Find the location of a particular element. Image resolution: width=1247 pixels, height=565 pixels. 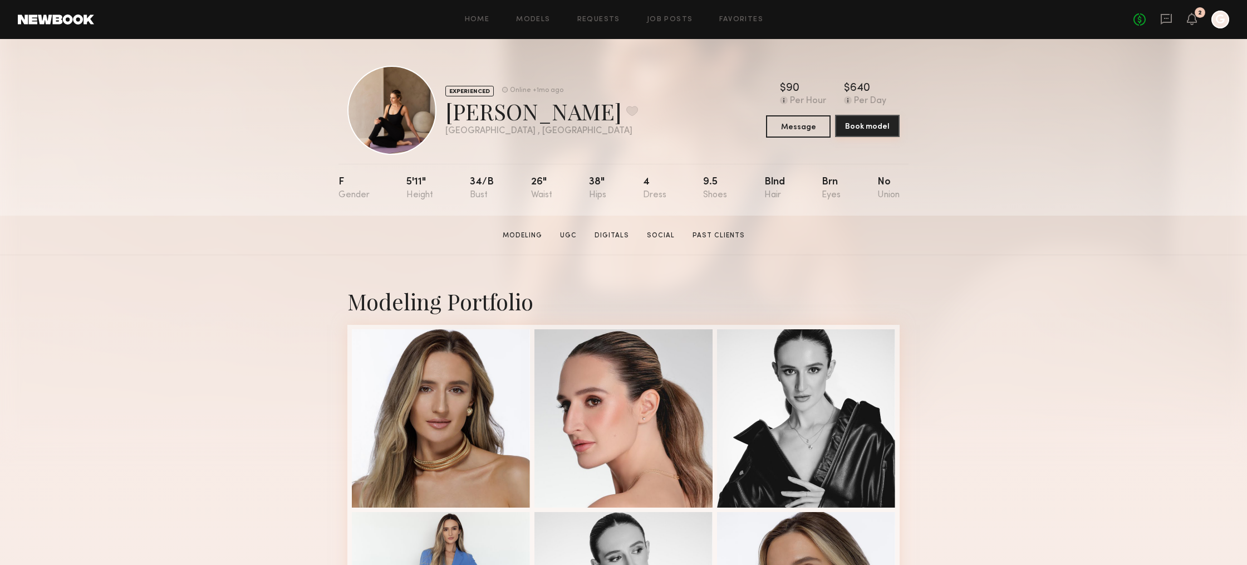

div: Modeling Portfolio is located at coordinates (624, 301).